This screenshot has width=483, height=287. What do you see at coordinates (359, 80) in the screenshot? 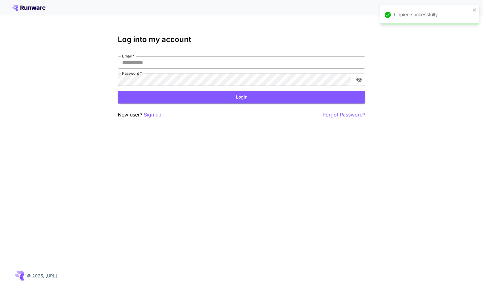
I see `button: toggle password visibility` at bounding box center [359, 80].